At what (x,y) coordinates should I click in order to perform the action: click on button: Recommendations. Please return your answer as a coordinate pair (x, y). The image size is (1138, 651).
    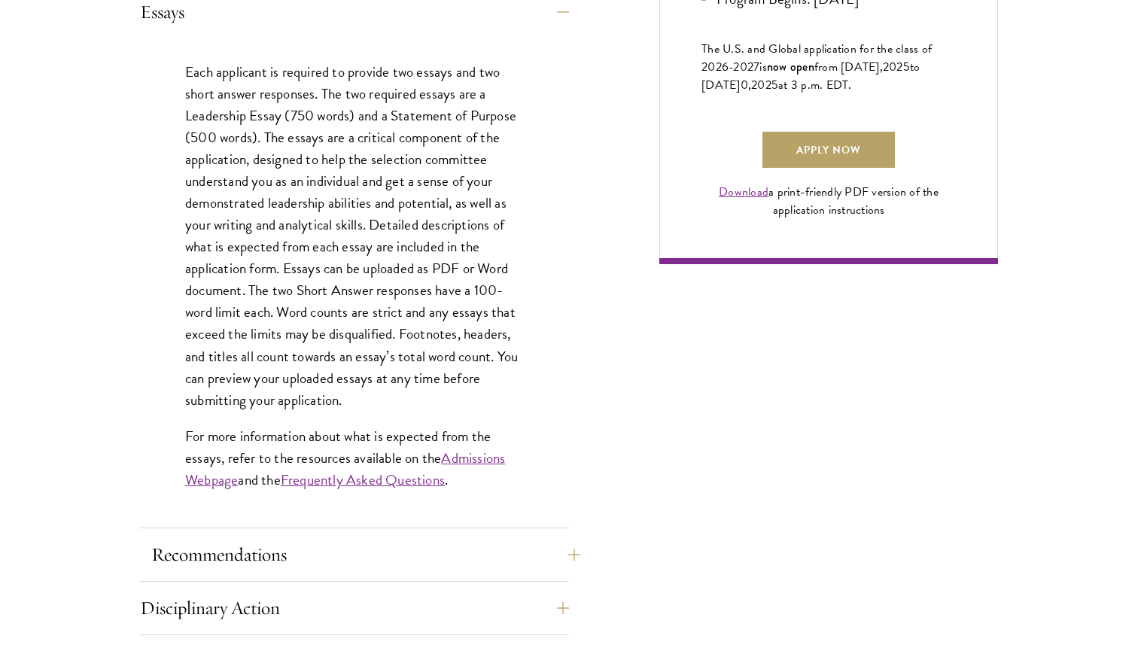
    Looking at the image, I should click on (366, 555).